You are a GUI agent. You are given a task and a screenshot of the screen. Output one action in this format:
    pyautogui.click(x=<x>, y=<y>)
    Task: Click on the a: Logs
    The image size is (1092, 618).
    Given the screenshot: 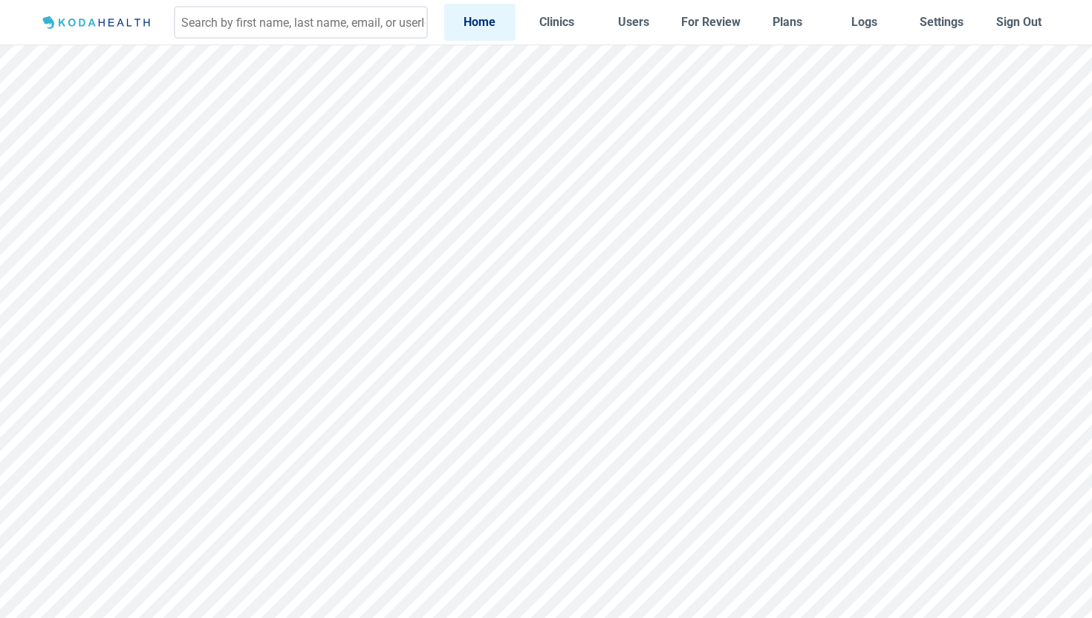 What is the action you would take?
    pyautogui.click(x=865, y=22)
    